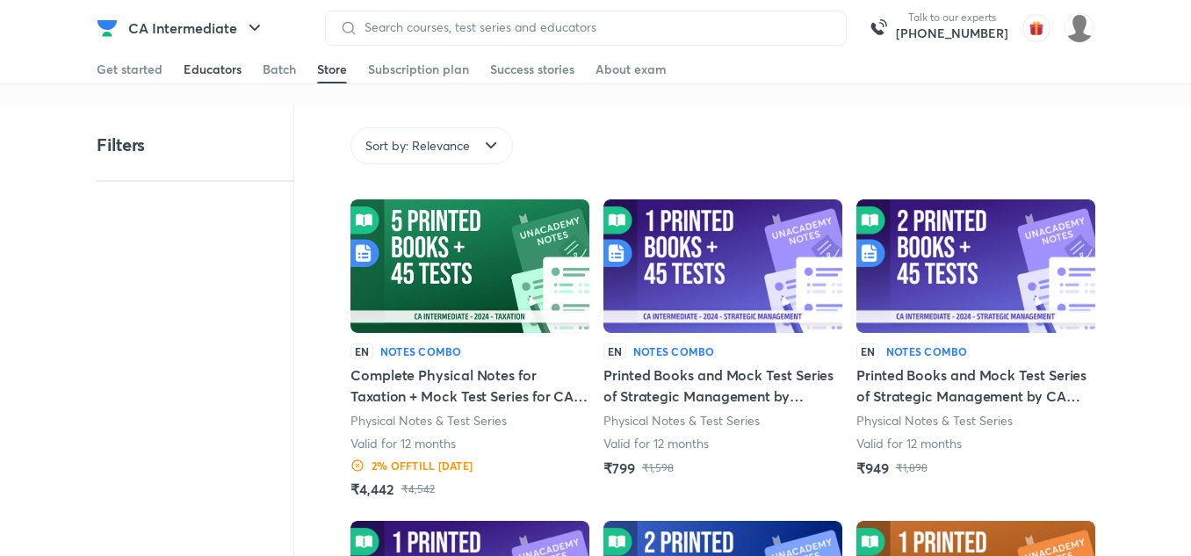 This screenshot has height=556, width=1191. What do you see at coordinates (658, 468) in the screenshot?
I see `p: ₹1,598` at bounding box center [658, 468].